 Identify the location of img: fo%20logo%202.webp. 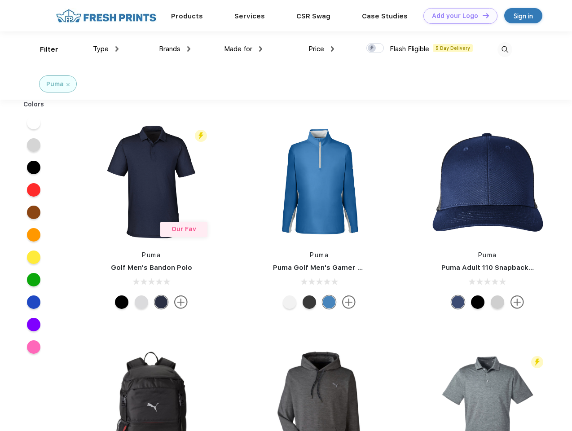
(106, 16).